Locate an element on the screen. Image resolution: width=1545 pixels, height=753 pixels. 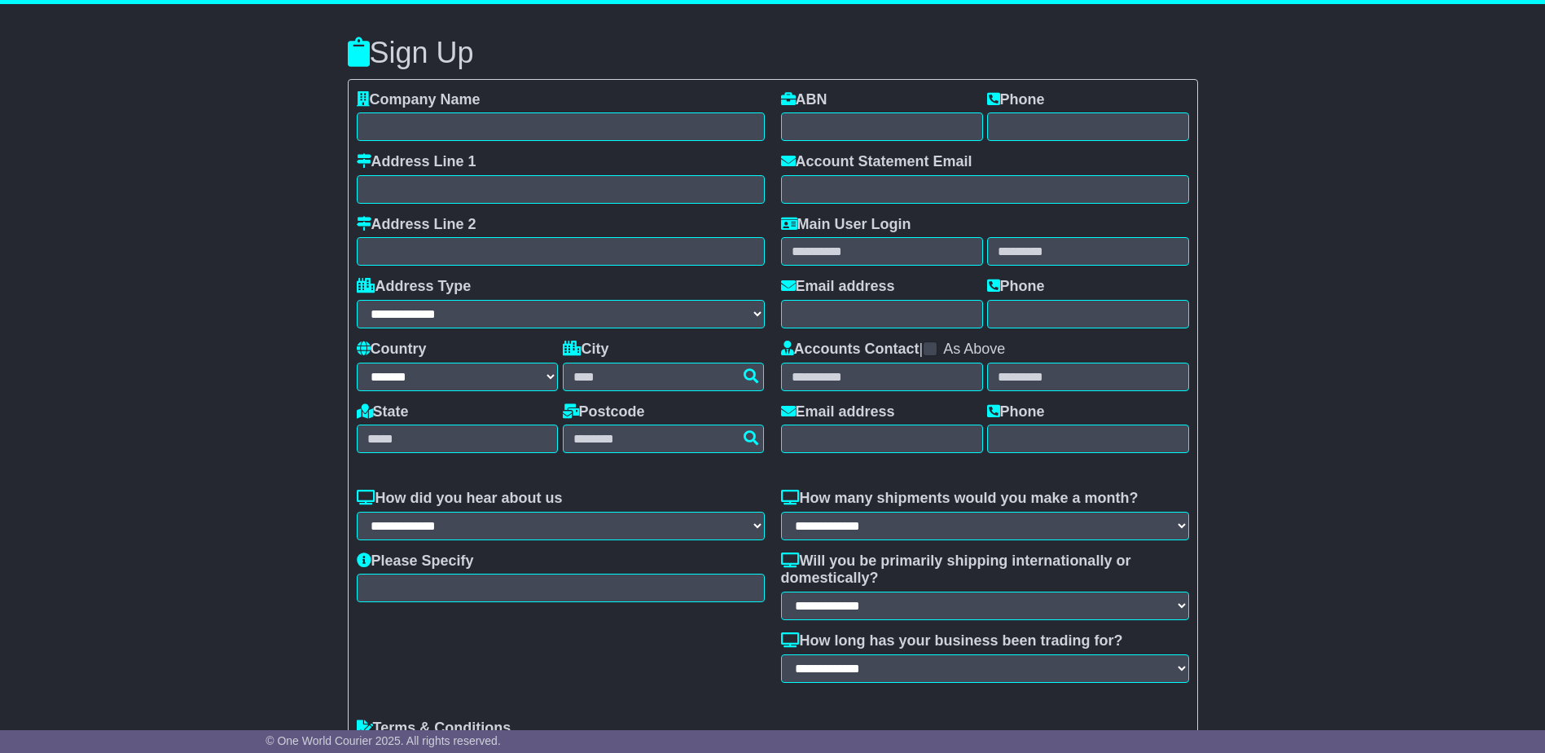
label: ABN is located at coordinates (804, 100).